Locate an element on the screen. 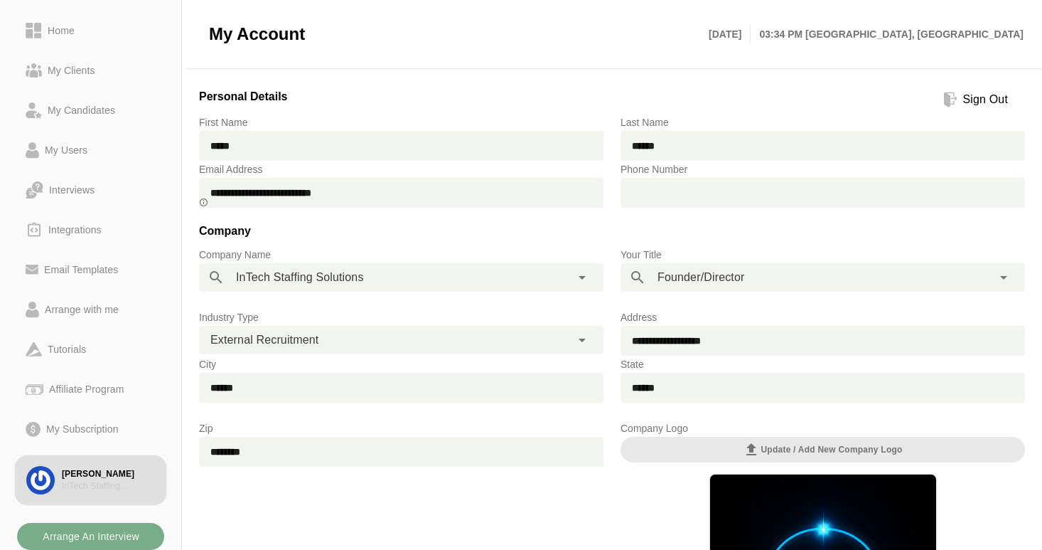  h3: Company is located at coordinates (612, 234).